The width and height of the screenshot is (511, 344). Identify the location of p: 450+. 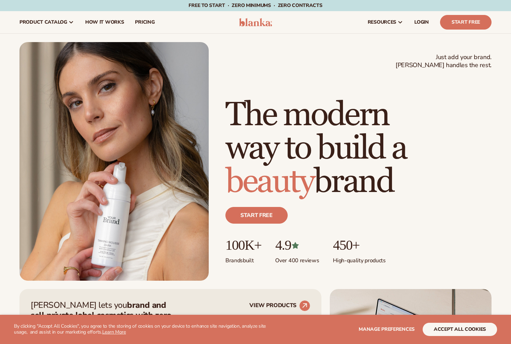
(359, 245).